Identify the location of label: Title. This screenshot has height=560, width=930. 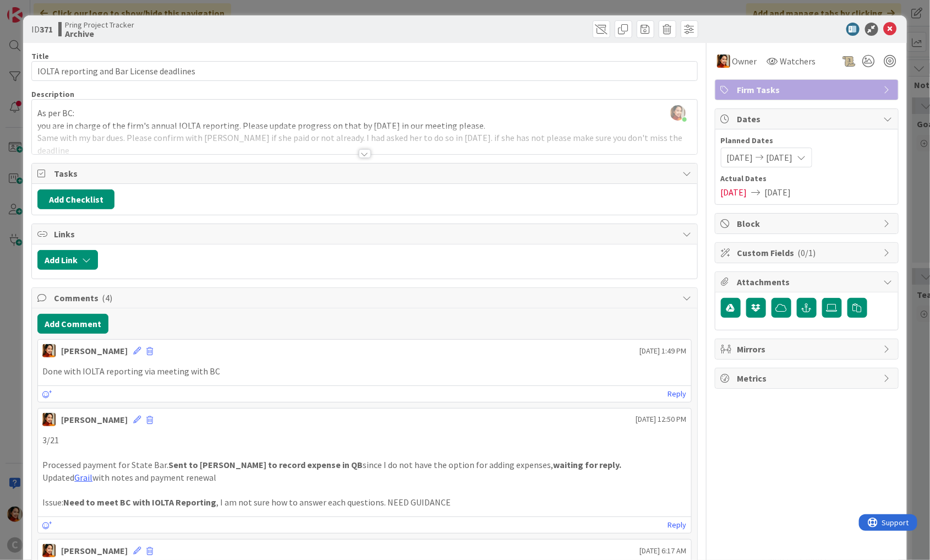
(40, 56).